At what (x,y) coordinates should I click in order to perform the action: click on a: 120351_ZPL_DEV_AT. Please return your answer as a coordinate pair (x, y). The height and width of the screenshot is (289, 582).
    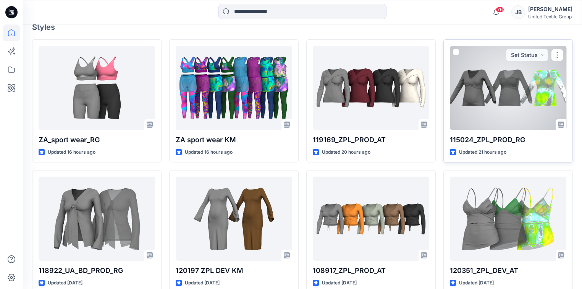
    Looking at the image, I should click on (508, 219).